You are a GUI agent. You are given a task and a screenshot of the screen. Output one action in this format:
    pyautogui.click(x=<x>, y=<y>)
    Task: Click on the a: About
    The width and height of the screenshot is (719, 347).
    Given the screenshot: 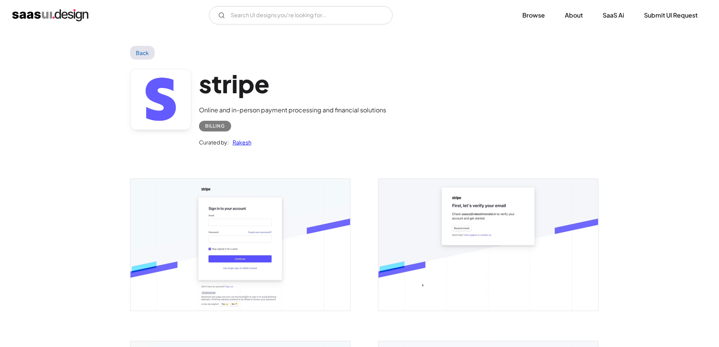 What is the action you would take?
    pyautogui.click(x=573, y=15)
    